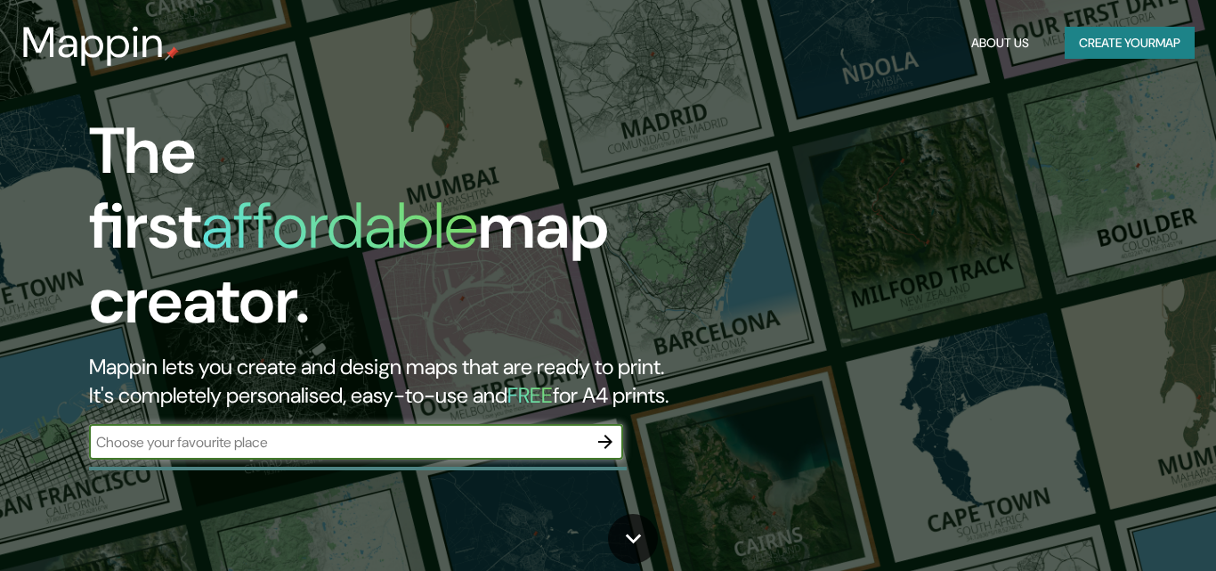  Describe the element at coordinates (530, 394) in the screenshot. I see `h5: FREE` at that location.